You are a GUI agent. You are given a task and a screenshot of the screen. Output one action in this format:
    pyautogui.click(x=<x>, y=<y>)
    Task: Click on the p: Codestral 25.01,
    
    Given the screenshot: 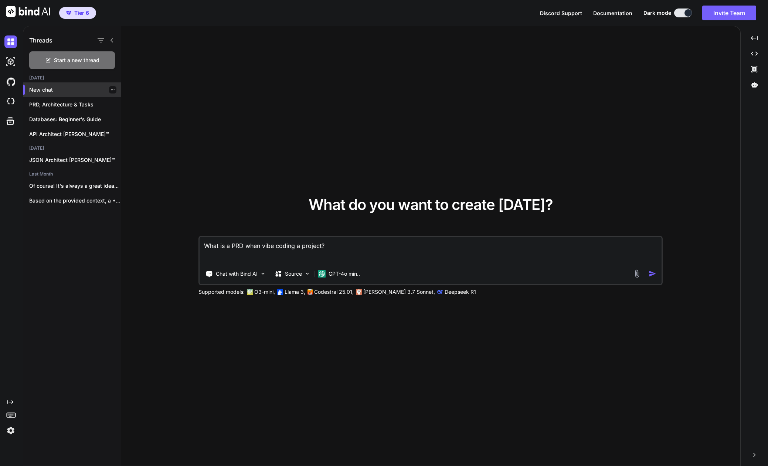 What is the action you would take?
    pyautogui.click(x=334, y=292)
    